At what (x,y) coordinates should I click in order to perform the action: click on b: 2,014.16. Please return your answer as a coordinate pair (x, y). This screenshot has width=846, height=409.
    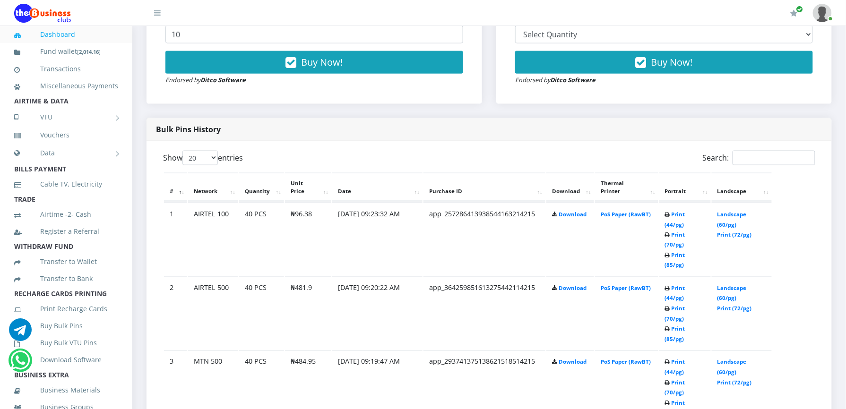
    Looking at the image, I should click on (89, 52).